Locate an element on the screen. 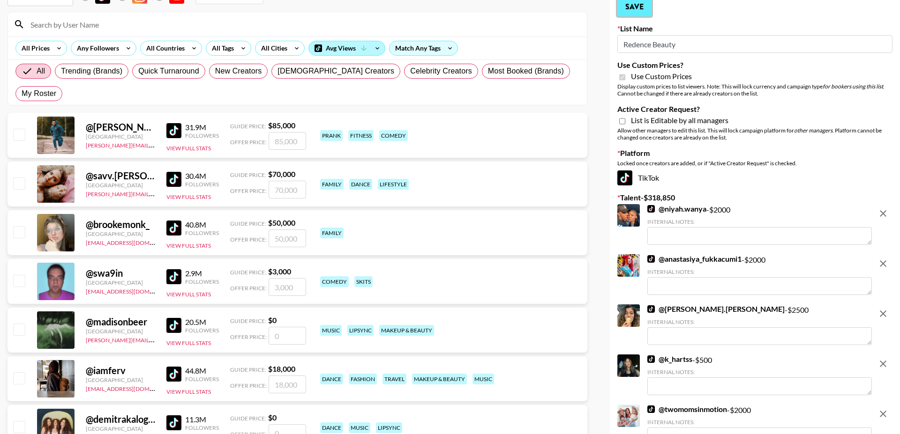 This screenshot has height=434, width=900. input: 85,000 is located at coordinates (287, 141).